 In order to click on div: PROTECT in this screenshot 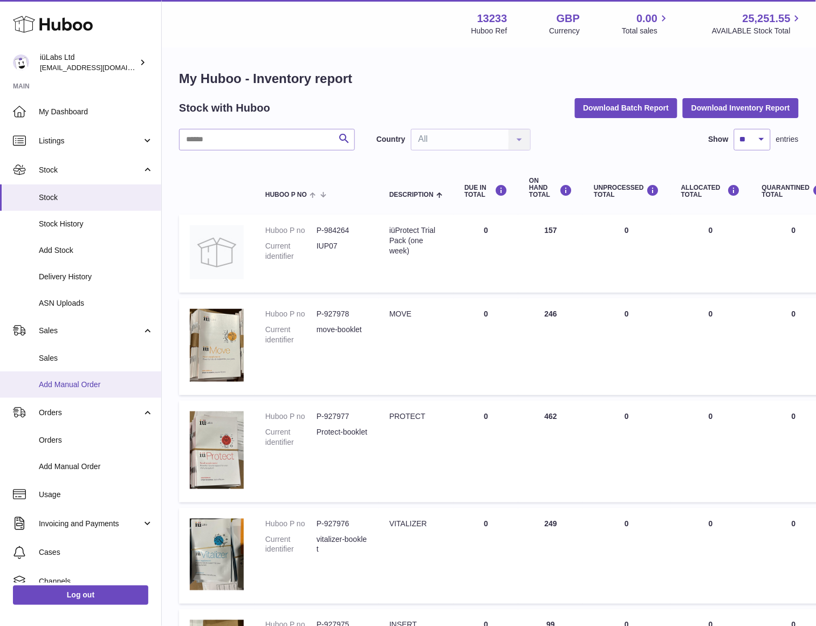, I will do `click(416, 416)`.